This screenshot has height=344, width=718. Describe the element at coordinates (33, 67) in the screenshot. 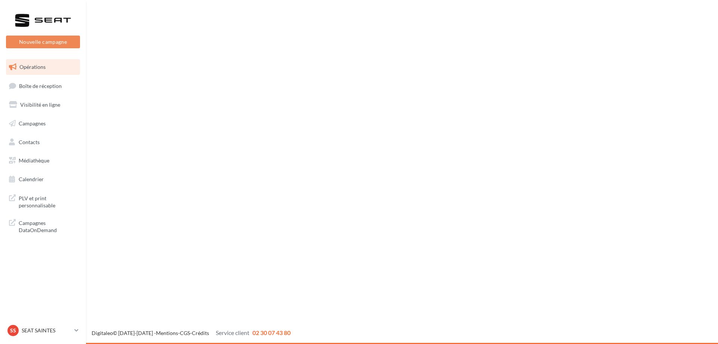

I see `span: Opérations` at that location.